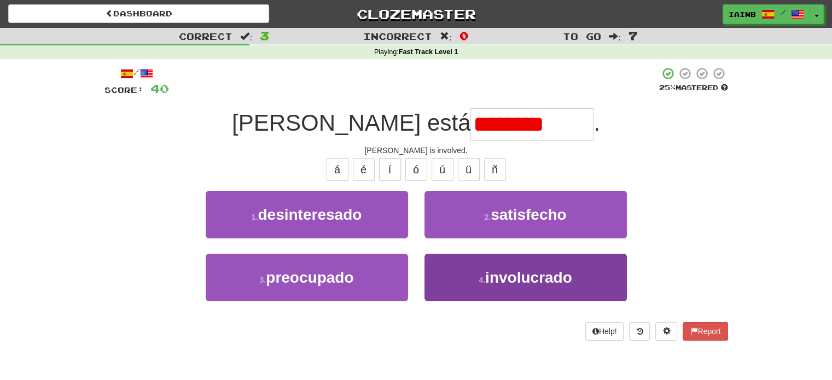 This screenshot has width=832, height=380. I want to click on button: 4.involucrado, so click(525, 277).